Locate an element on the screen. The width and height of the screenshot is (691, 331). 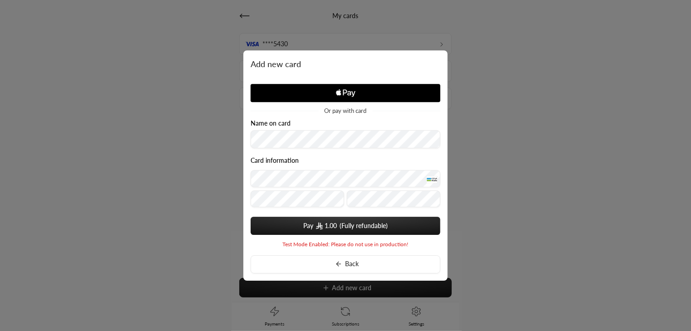
span: Or pay with card is located at coordinates (346, 111).